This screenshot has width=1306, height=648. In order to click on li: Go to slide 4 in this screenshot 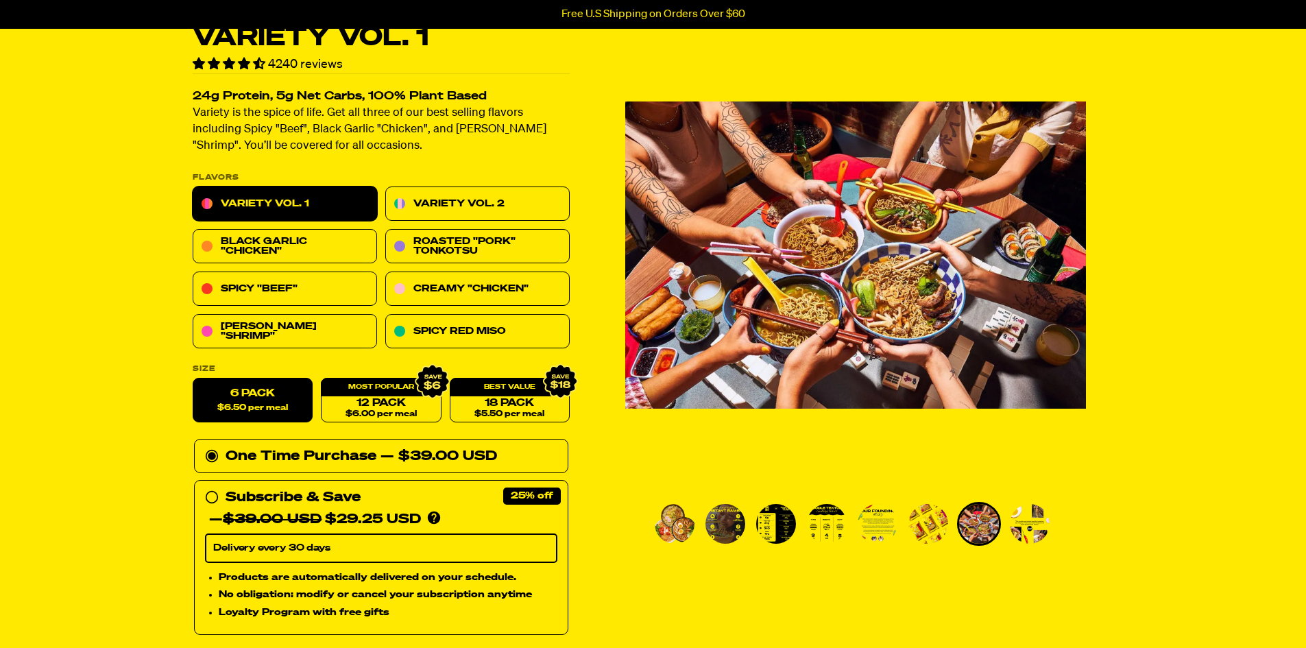, I will do `click(827, 524)`.